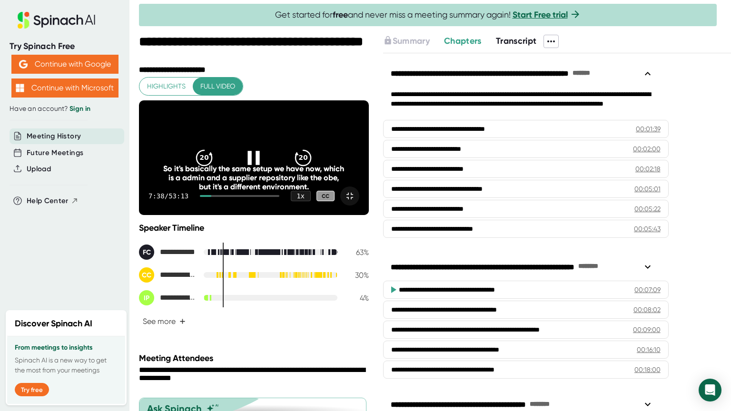 The image size is (731, 411). I want to click on p: Spinach AI is a new way to get the most from your meetings, so click(66, 365).